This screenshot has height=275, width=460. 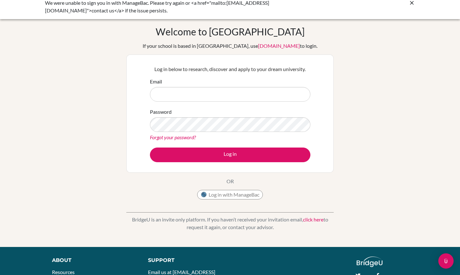 What do you see at coordinates (93, 261) in the screenshot?
I see `div: About` at bounding box center [93, 261].